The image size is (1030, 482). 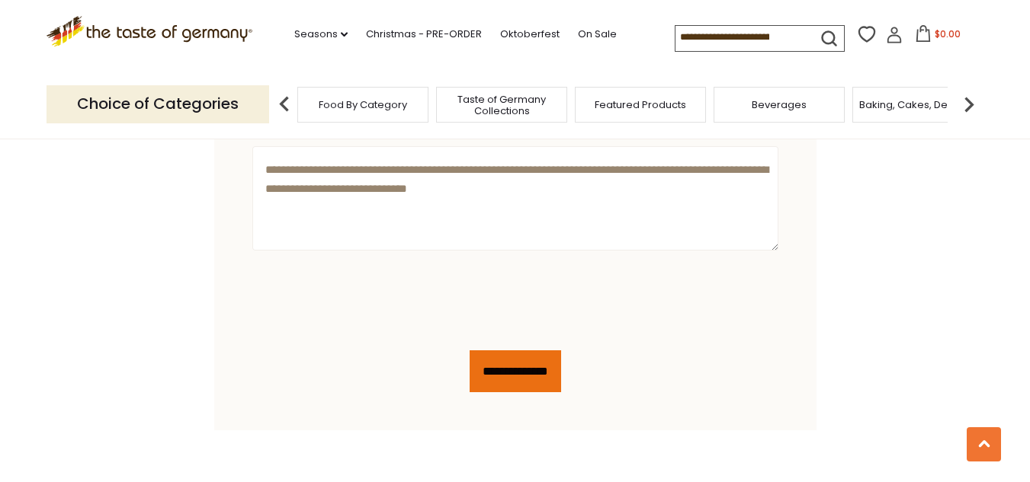 What do you see at coordinates (363, 104) in the screenshot?
I see `span: Food By Category` at bounding box center [363, 104].